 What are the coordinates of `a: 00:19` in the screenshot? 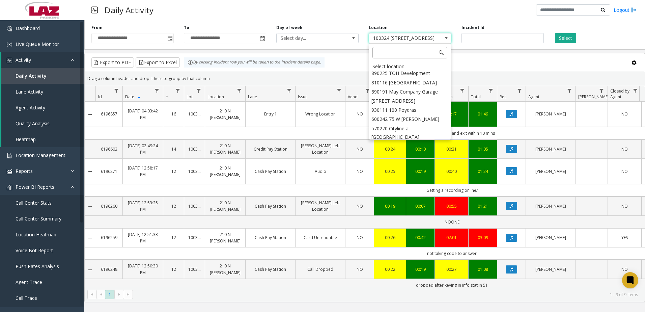 It's located at (420, 171).